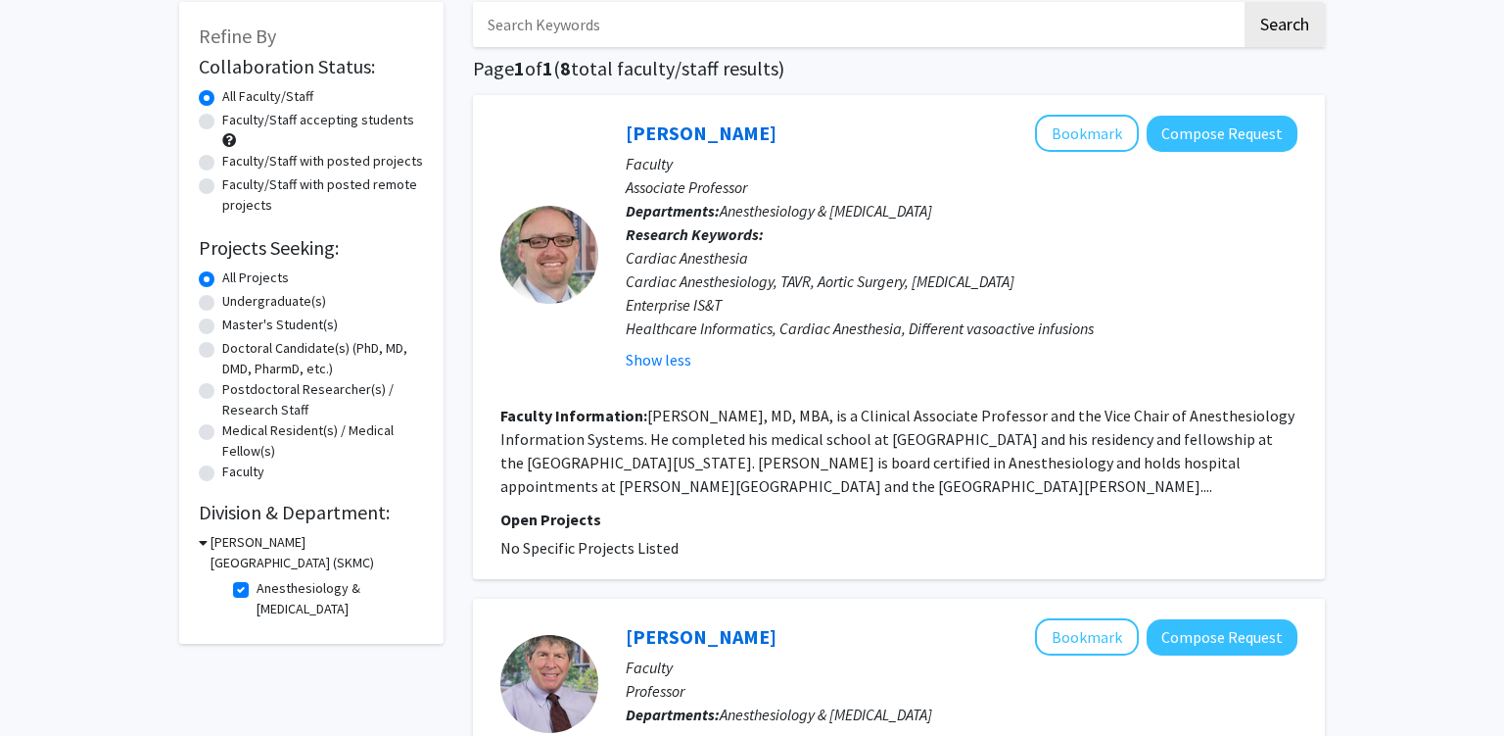  What do you see at coordinates (322, 161) in the screenshot?
I see `label: Faculty/Staff with posted projects` at bounding box center [322, 161].